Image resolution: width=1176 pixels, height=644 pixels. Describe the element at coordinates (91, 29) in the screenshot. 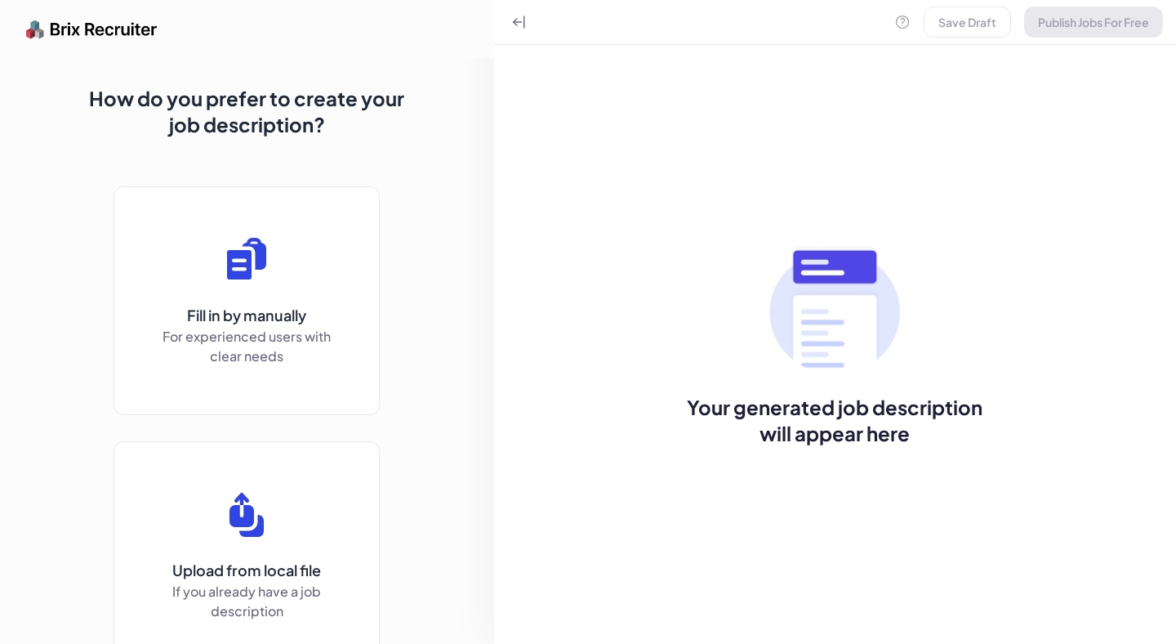

I see `img: logo` at that location.